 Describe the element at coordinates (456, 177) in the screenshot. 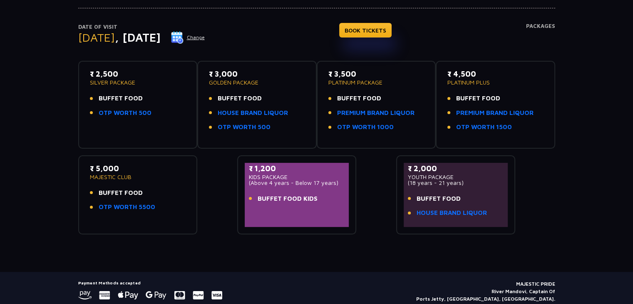

I see `p: YOUTH PACKAGE` at that location.